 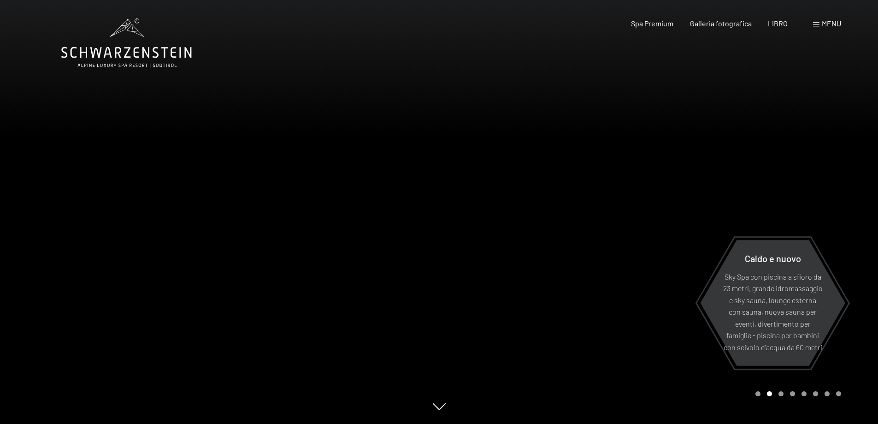 What do you see at coordinates (838, 393) in the screenshot?
I see `div: Pagina 8 della giostra` at bounding box center [838, 393].